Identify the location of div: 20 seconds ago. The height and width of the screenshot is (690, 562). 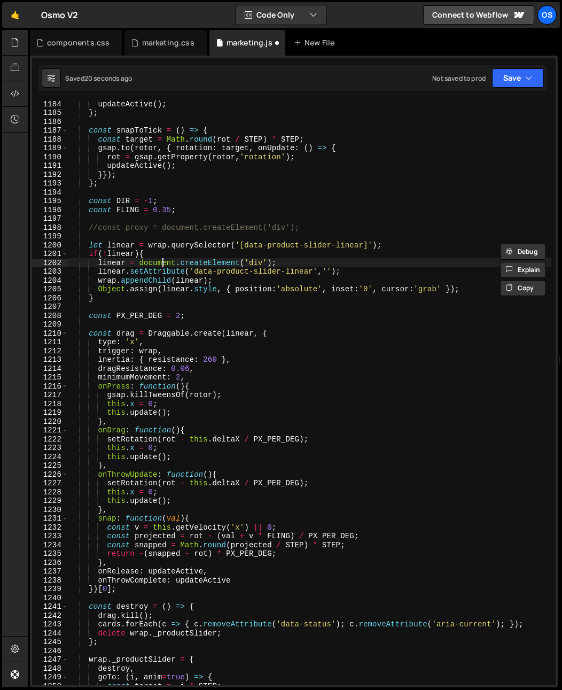
(108, 78).